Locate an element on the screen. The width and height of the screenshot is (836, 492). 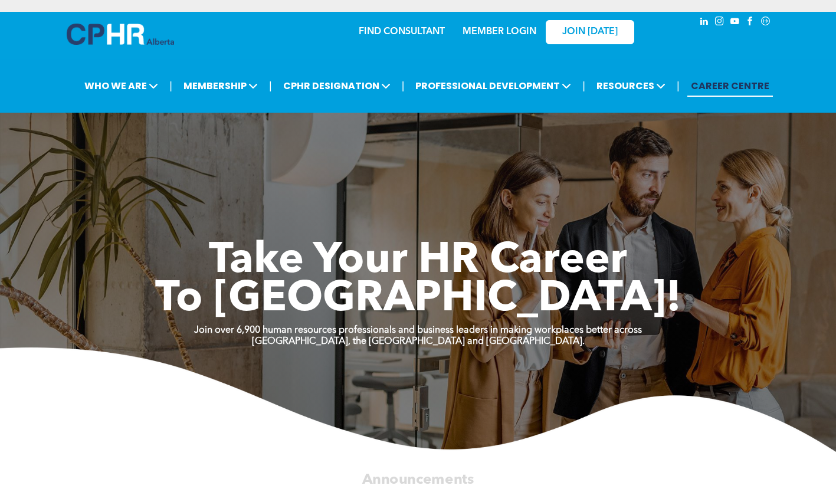
a: MEMBER LOGIN is located at coordinates (499, 32).